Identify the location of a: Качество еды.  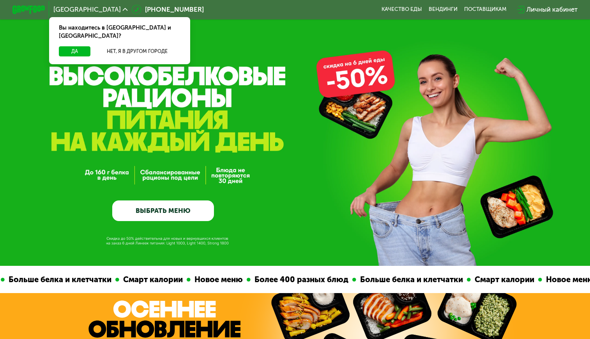
(402, 9).